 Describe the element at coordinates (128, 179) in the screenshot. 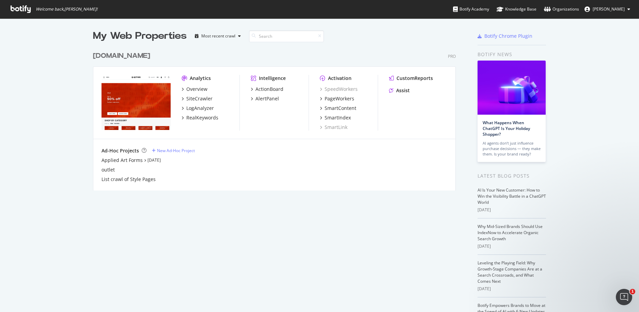

I see `div: List crawl of Style Pages` at that location.